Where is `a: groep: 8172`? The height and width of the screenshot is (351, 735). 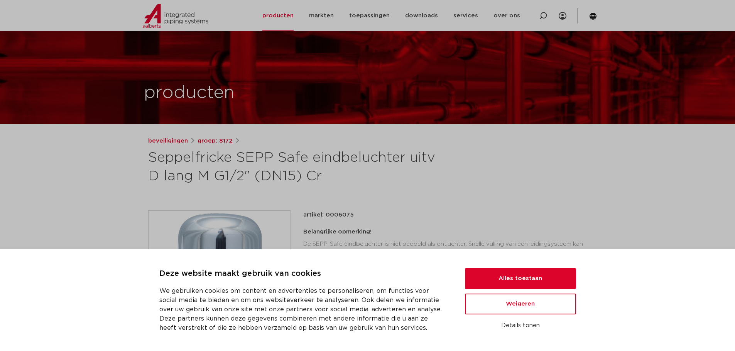 a: groep: 8172 is located at coordinates (215, 141).